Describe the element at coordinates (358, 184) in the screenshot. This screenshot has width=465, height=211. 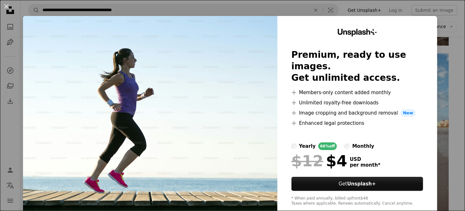
I see `button: GetUnsplash+` at that location.